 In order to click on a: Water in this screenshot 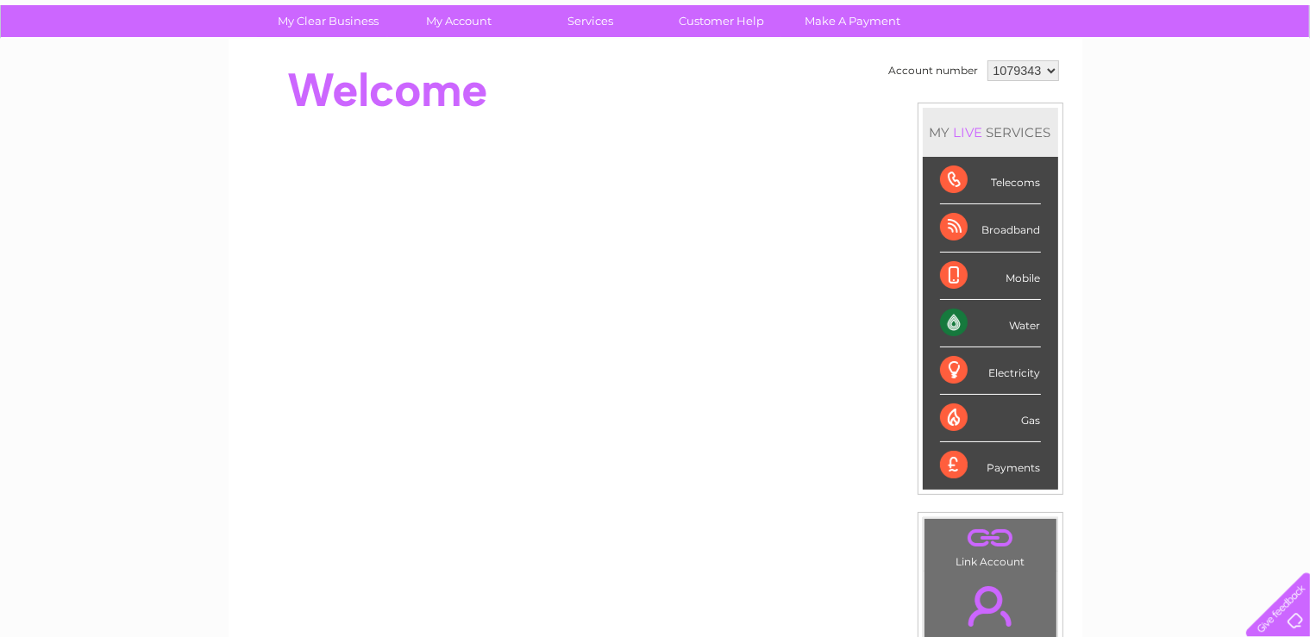, I will do `click(1023, 79)`.